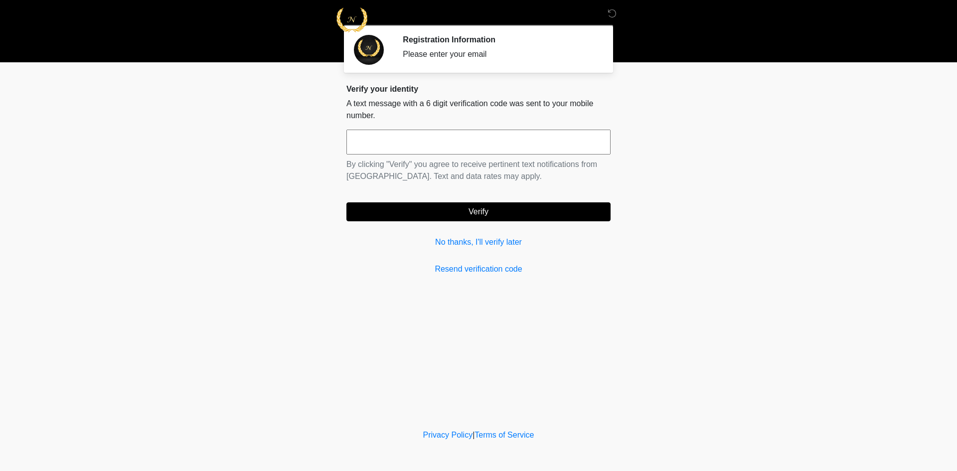  I want to click on p: A text message with a 6 digit verification code was sent to your mobile number., so click(478, 110).